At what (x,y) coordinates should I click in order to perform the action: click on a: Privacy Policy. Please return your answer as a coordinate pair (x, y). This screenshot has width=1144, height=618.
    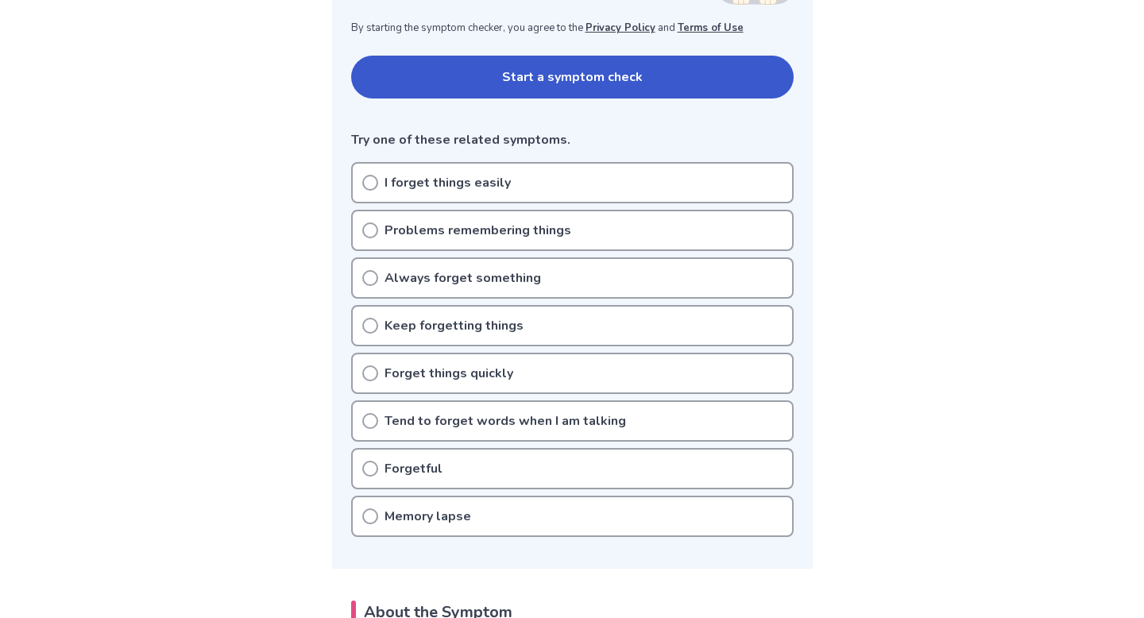
    Looking at the image, I should click on (621, 28).